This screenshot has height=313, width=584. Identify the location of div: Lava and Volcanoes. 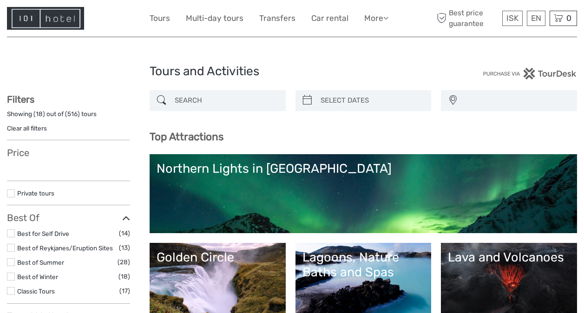
(508, 257).